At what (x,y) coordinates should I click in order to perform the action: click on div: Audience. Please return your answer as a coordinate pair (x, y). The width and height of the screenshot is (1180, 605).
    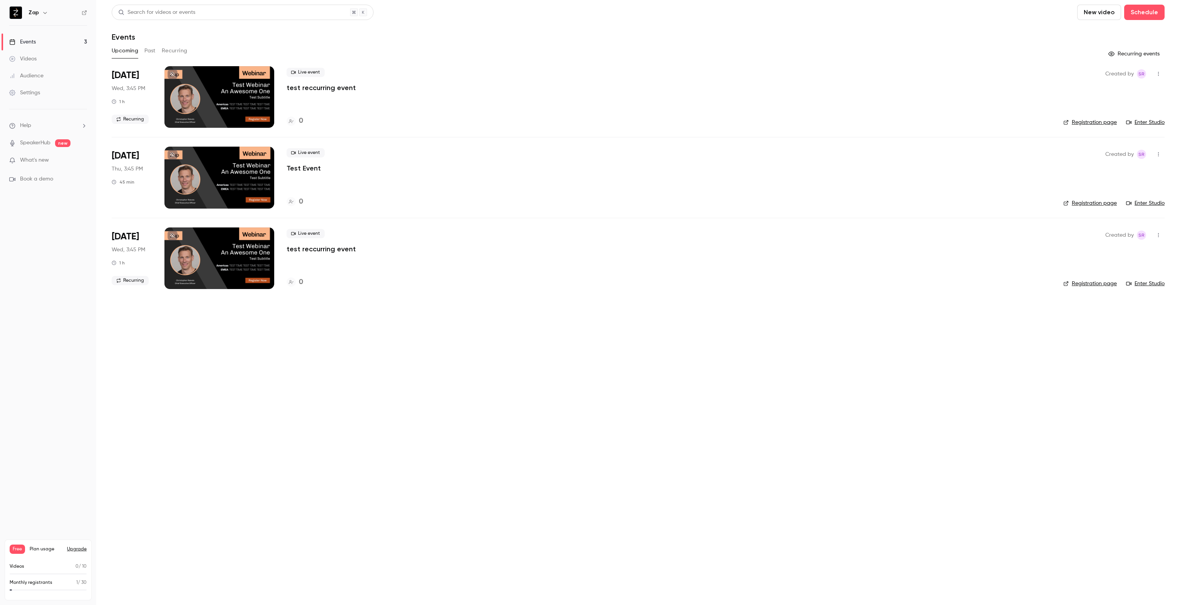
    Looking at the image, I should click on (26, 76).